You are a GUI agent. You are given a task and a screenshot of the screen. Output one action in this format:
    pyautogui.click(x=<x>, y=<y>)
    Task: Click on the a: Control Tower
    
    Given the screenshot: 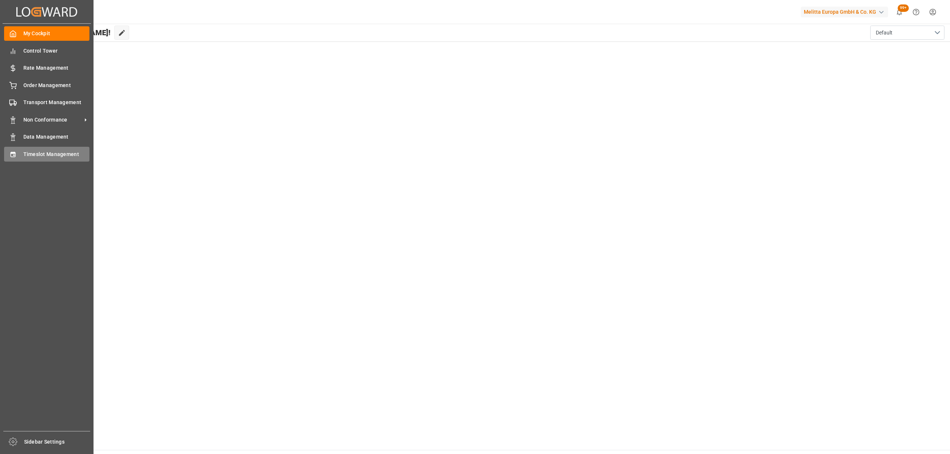 What is the action you would take?
    pyautogui.click(x=47, y=50)
    